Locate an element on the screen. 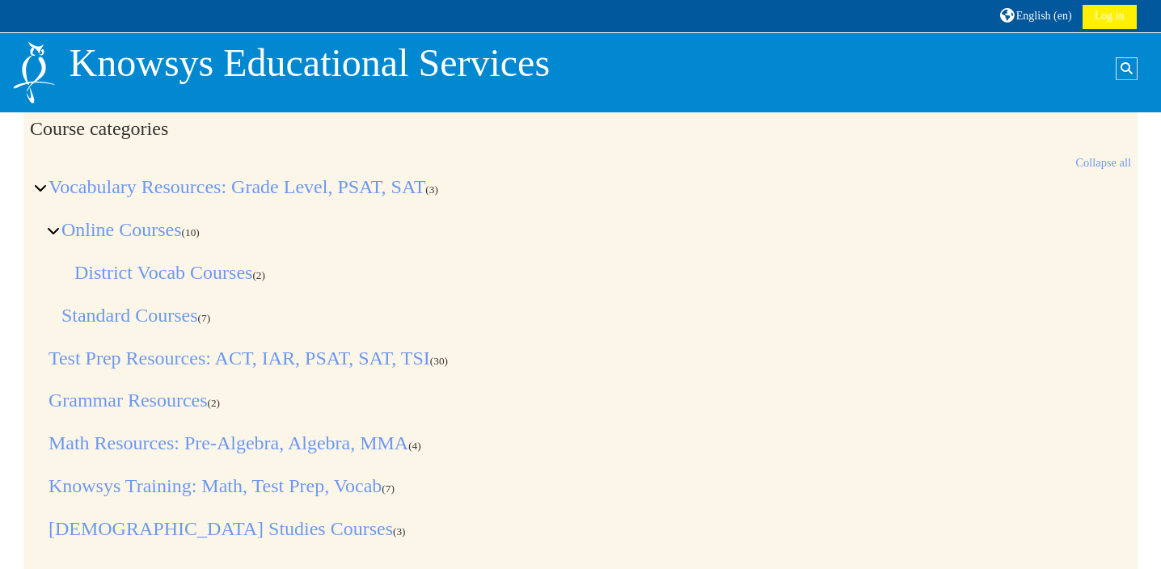  span: English ‎(en)‎ is located at coordinates (1044, 15).